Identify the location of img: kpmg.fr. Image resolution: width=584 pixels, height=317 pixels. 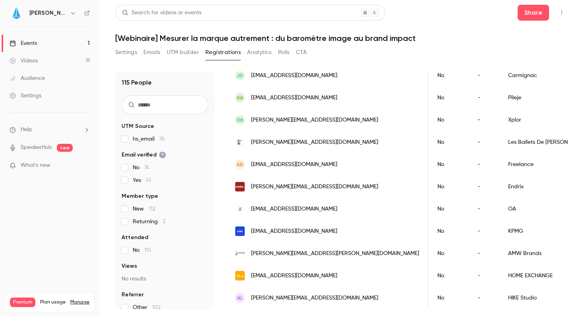
(240, 231).